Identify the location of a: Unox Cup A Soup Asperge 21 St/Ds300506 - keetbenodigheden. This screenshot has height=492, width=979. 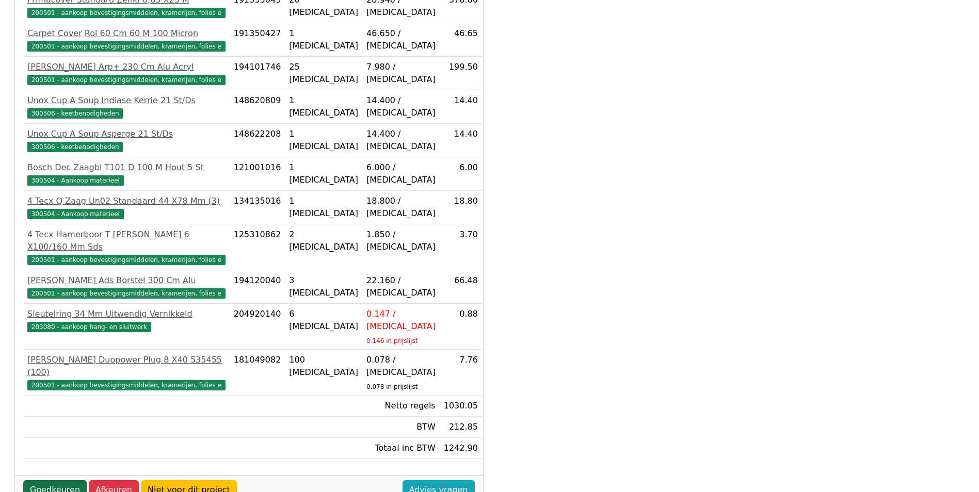
(126, 140).